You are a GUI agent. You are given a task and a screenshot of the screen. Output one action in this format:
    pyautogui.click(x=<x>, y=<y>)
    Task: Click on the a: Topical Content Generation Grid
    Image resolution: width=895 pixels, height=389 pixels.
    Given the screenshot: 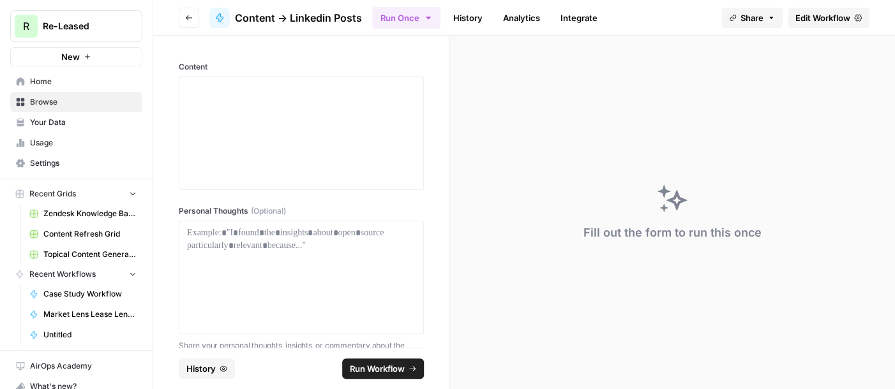 What is the action you would take?
    pyautogui.click(x=83, y=255)
    